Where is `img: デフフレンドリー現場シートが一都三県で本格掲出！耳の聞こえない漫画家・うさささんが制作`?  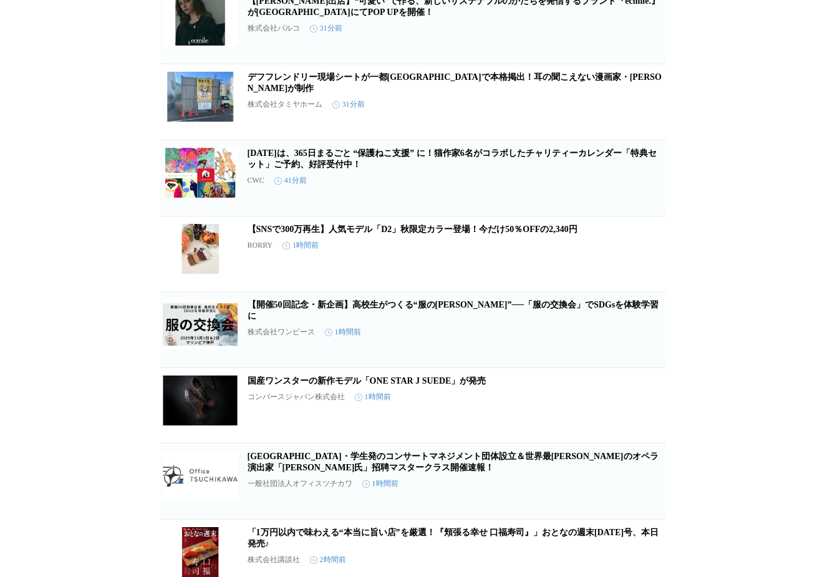 img: デフフレンドリー現場シートが一都三県で本格掲出！耳の聞こえない漫画家・うさささんが制作 is located at coordinates (200, 97).